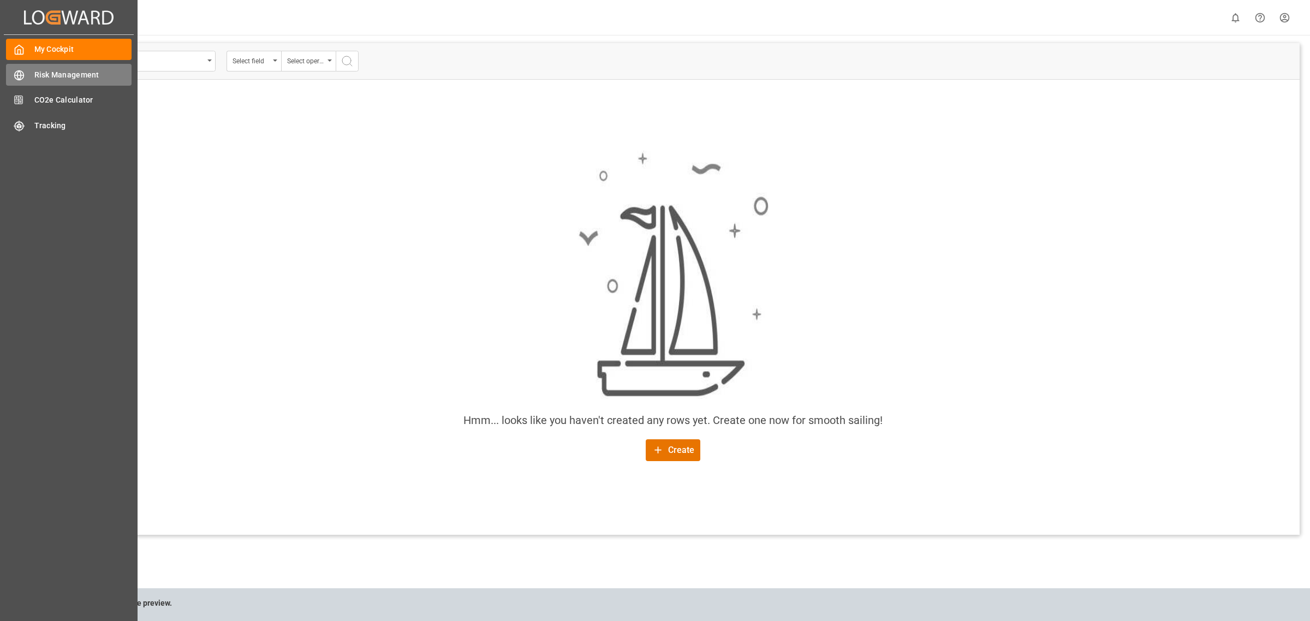  Describe the element at coordinates (69, 74) in the screenshot. I see `a: Risk Management` at that location.